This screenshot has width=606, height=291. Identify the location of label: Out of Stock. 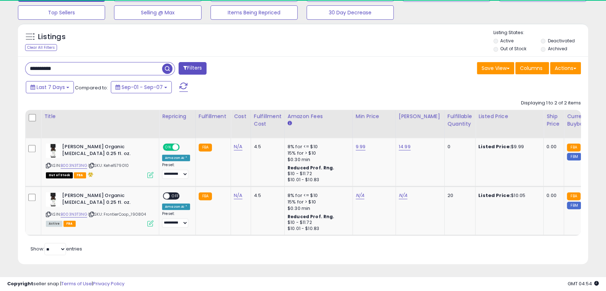
(513, 48).